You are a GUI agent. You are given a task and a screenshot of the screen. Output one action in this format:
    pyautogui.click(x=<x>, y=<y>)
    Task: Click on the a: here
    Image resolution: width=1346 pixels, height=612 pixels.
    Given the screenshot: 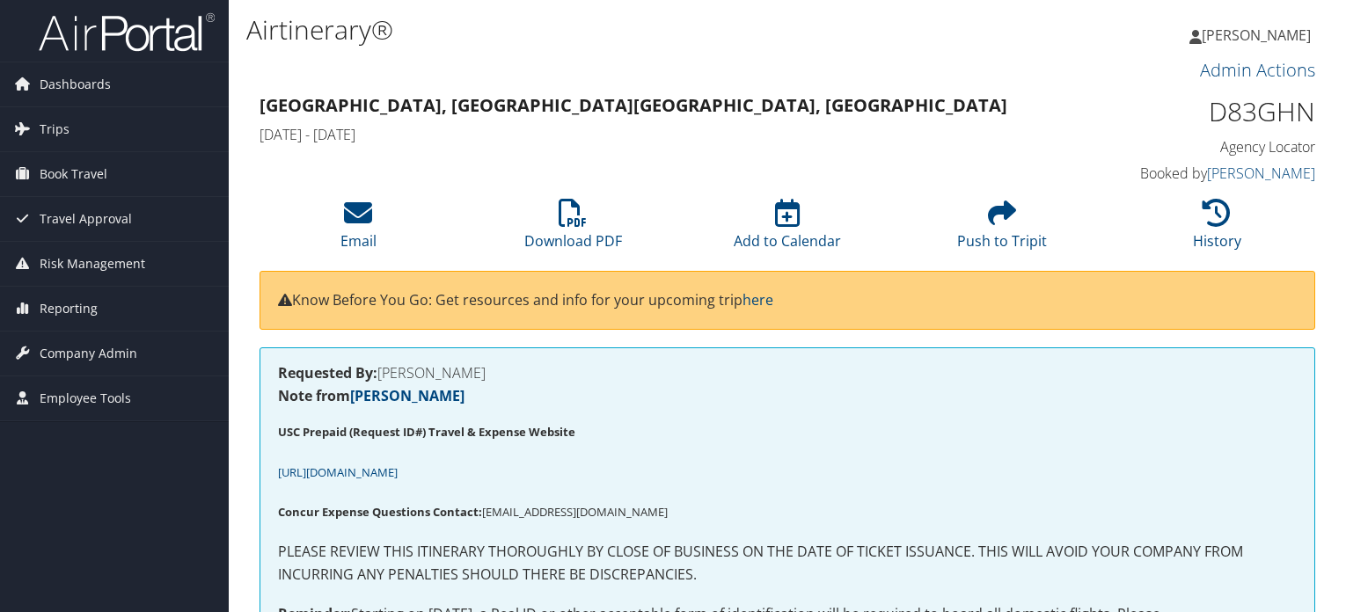 What is the action you would take?
    pyautogui.click(x=757, y=300)
    